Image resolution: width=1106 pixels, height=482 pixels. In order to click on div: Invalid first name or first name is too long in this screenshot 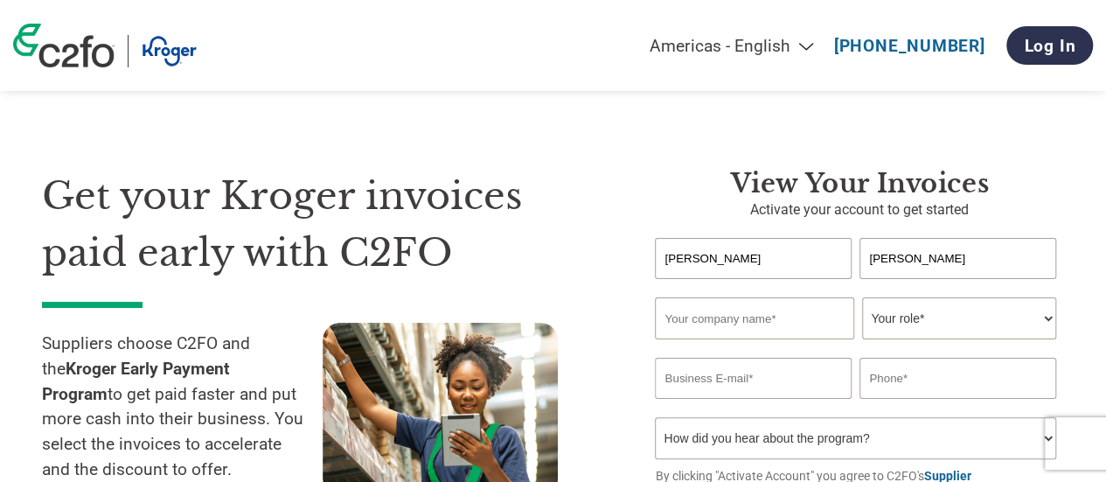, I will do `click(752, 285)`.